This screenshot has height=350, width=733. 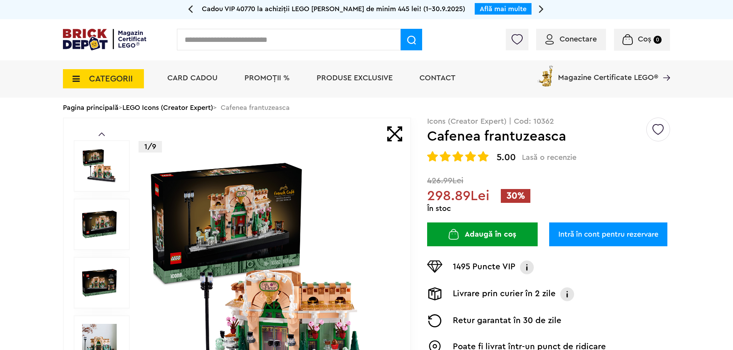 What do you see at coordinates (506, 157) in the screenshot?
I see `span: 5.00` at bounding box center [506, 157].